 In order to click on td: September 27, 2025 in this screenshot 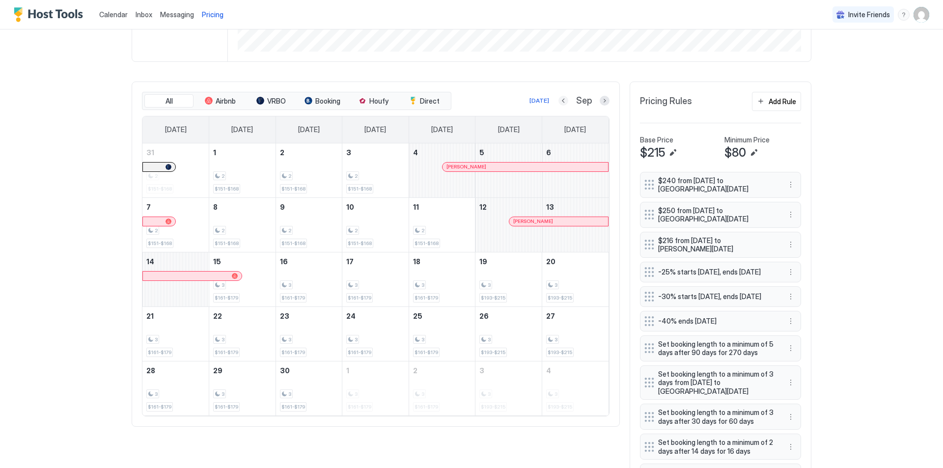, I will do `click(575, 334)`.